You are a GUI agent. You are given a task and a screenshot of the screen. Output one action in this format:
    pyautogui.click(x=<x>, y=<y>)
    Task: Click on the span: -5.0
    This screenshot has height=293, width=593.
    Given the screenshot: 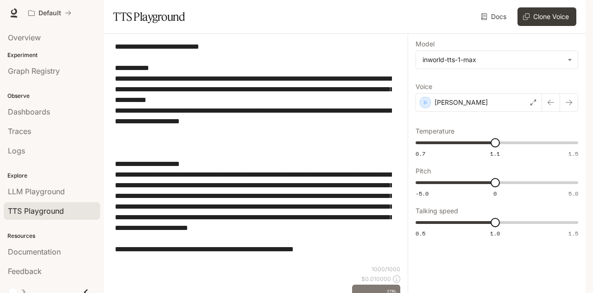 What is the action you would take?
    pyautogui.click(x=422, y=193)
    